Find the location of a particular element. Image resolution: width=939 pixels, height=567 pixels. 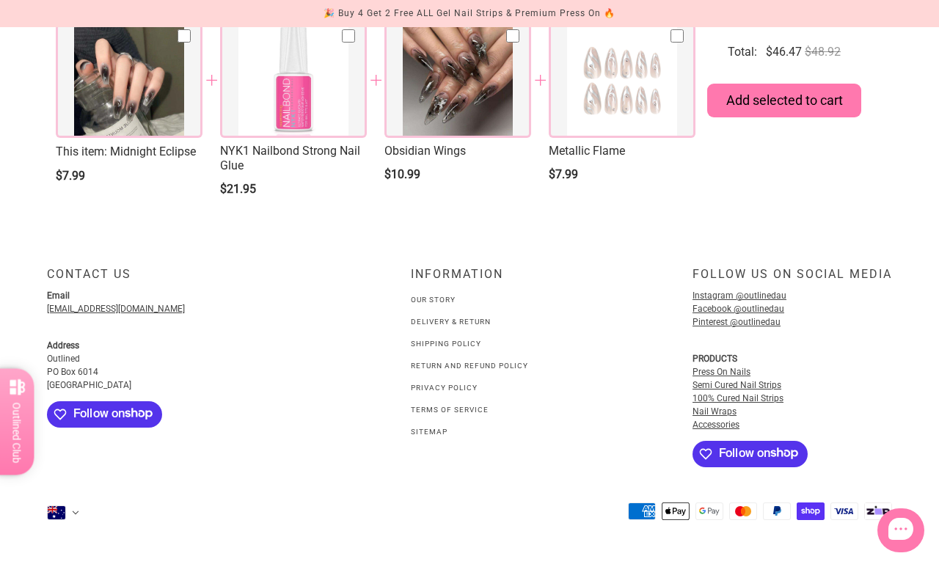

a: Facebook @outlinedau is located at coordinates (738, 309).